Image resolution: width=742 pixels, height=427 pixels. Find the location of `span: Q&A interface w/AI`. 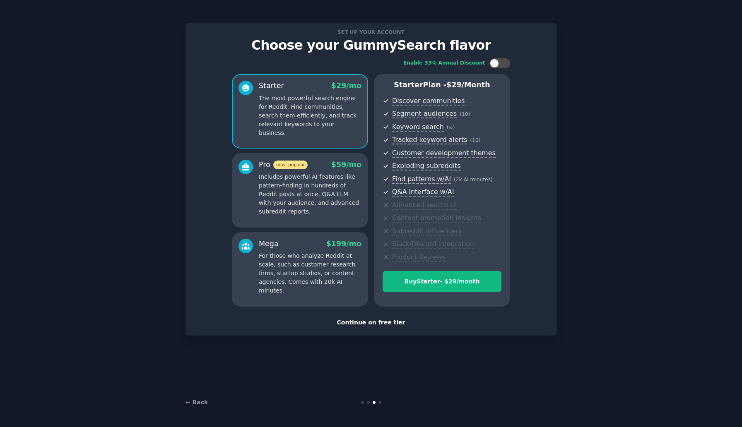

span: Q&A interface w/AI is located at coordinates (423, 192).